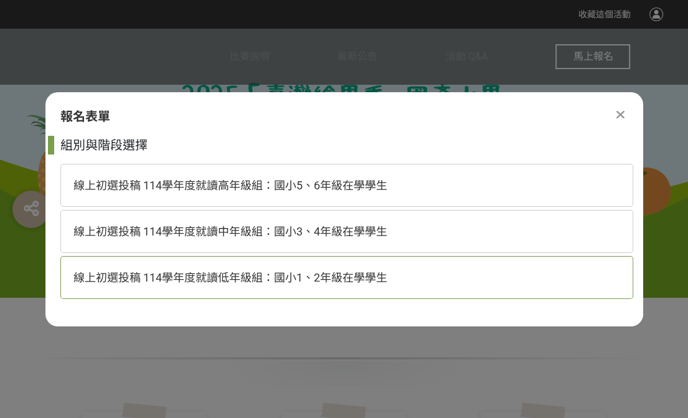 Image resolution: width=688 pixels, height=418 pixels. What do you see at coordinates (85, 116) in the screenshot?
I see `span: 報名表單` at bounding box center [85, 116].